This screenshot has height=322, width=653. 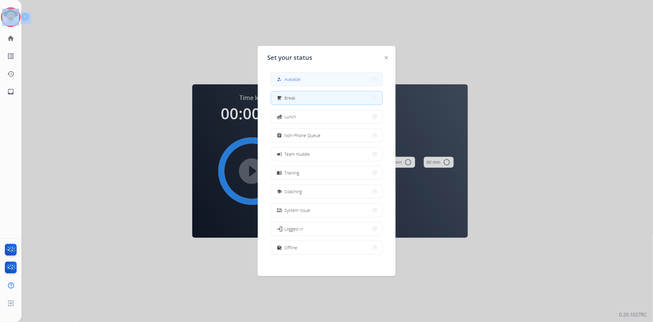 What do you see at coordinates (279, 116) in the screenshot?
I see `mat-icon: fastfood` at bounding box center [279, 116].